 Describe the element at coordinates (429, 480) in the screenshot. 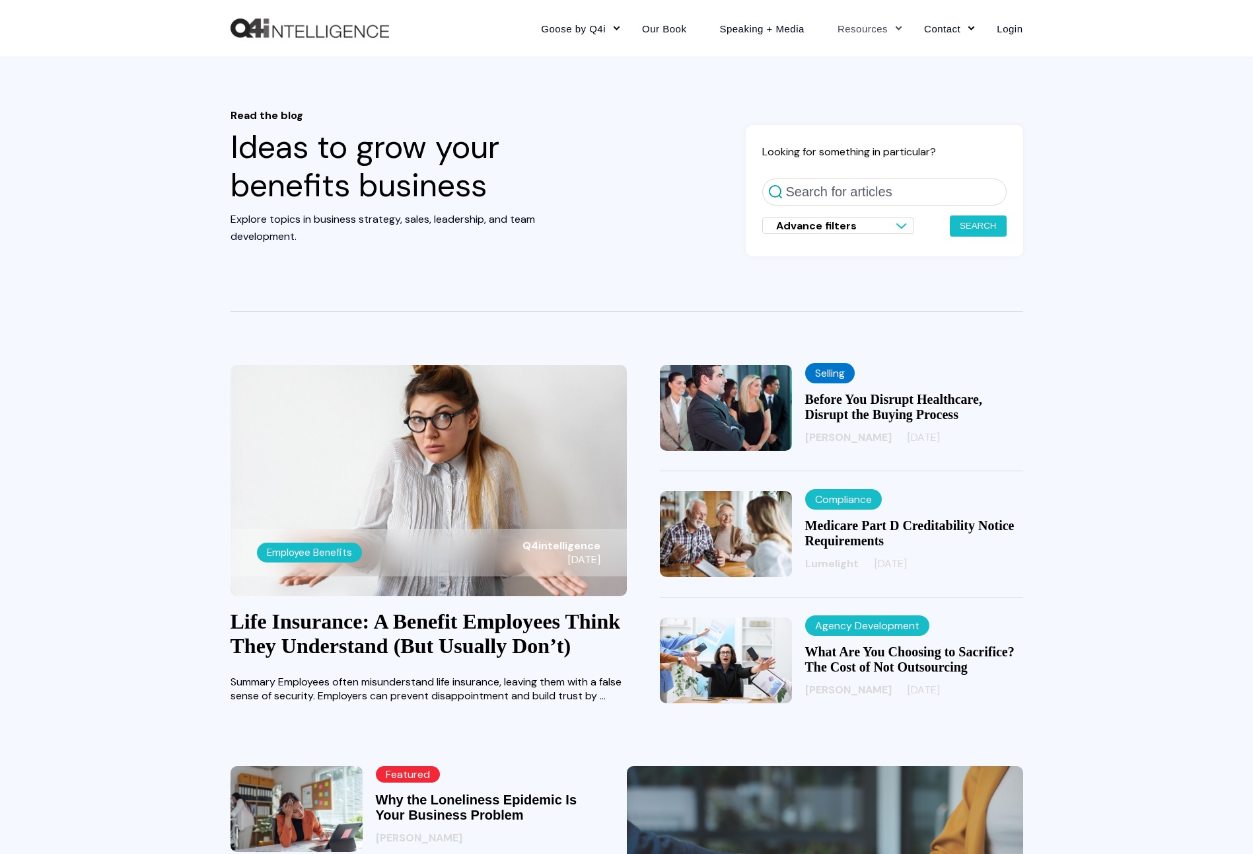

I see `img: Life Insurance: A Benefit Employees Think They Understand (But Usually Don’t)` at that location.